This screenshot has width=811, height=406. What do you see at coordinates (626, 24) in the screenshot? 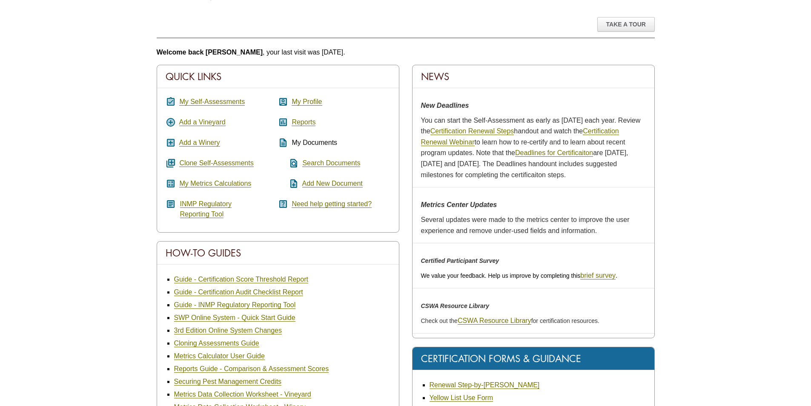
I see `div: Take A Tour` at bounding box center [626, 24].